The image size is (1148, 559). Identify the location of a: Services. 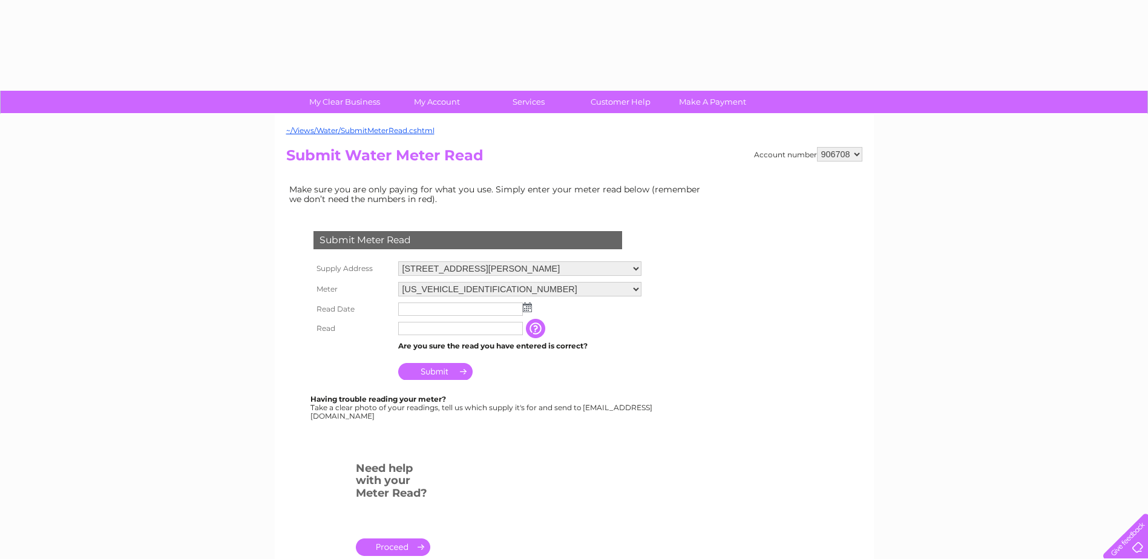
(528, 102).